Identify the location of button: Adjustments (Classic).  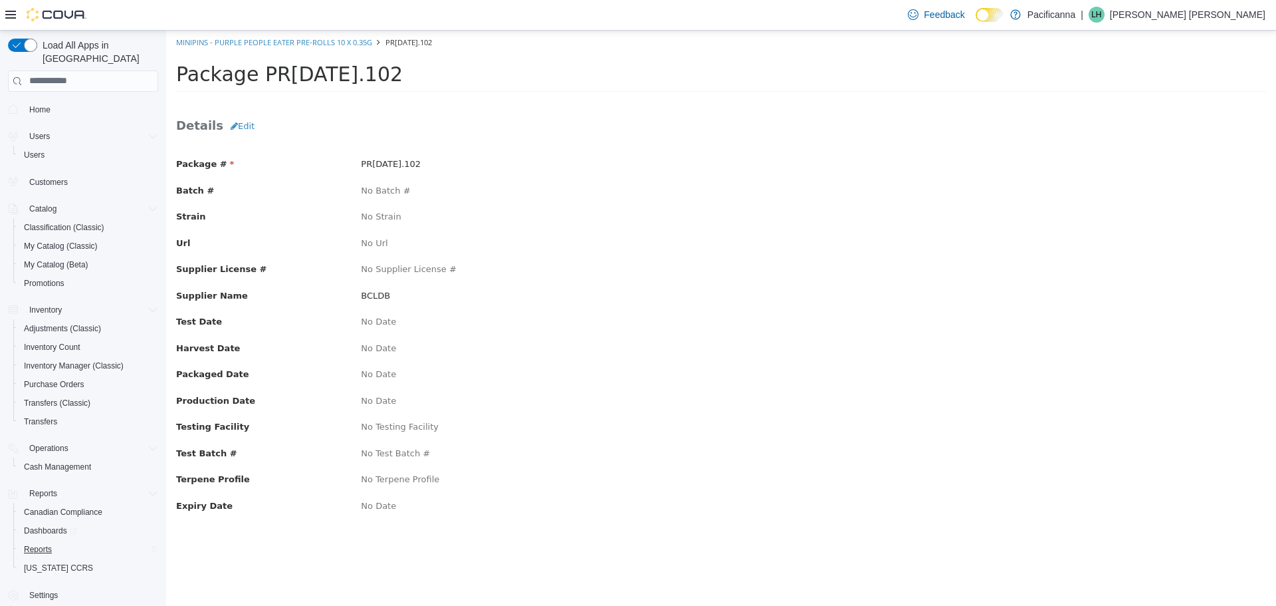
(88, 328).